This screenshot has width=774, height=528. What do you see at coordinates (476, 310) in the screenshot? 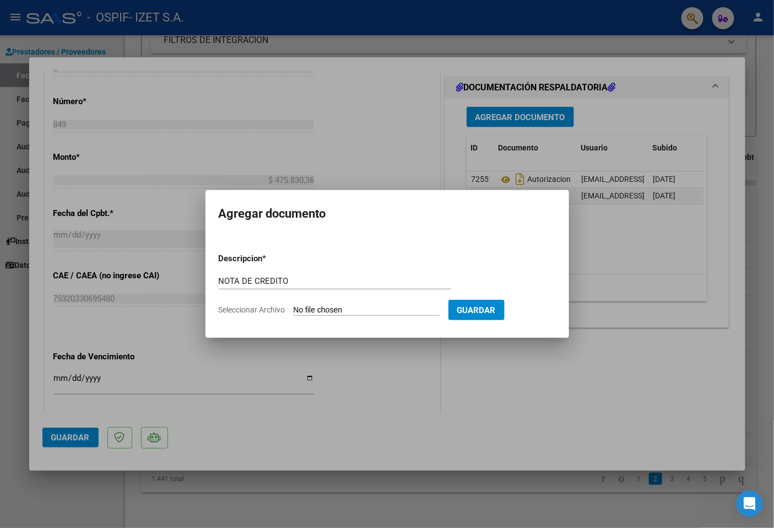
I see `button: Guardar` at bounding box center [476, 310].